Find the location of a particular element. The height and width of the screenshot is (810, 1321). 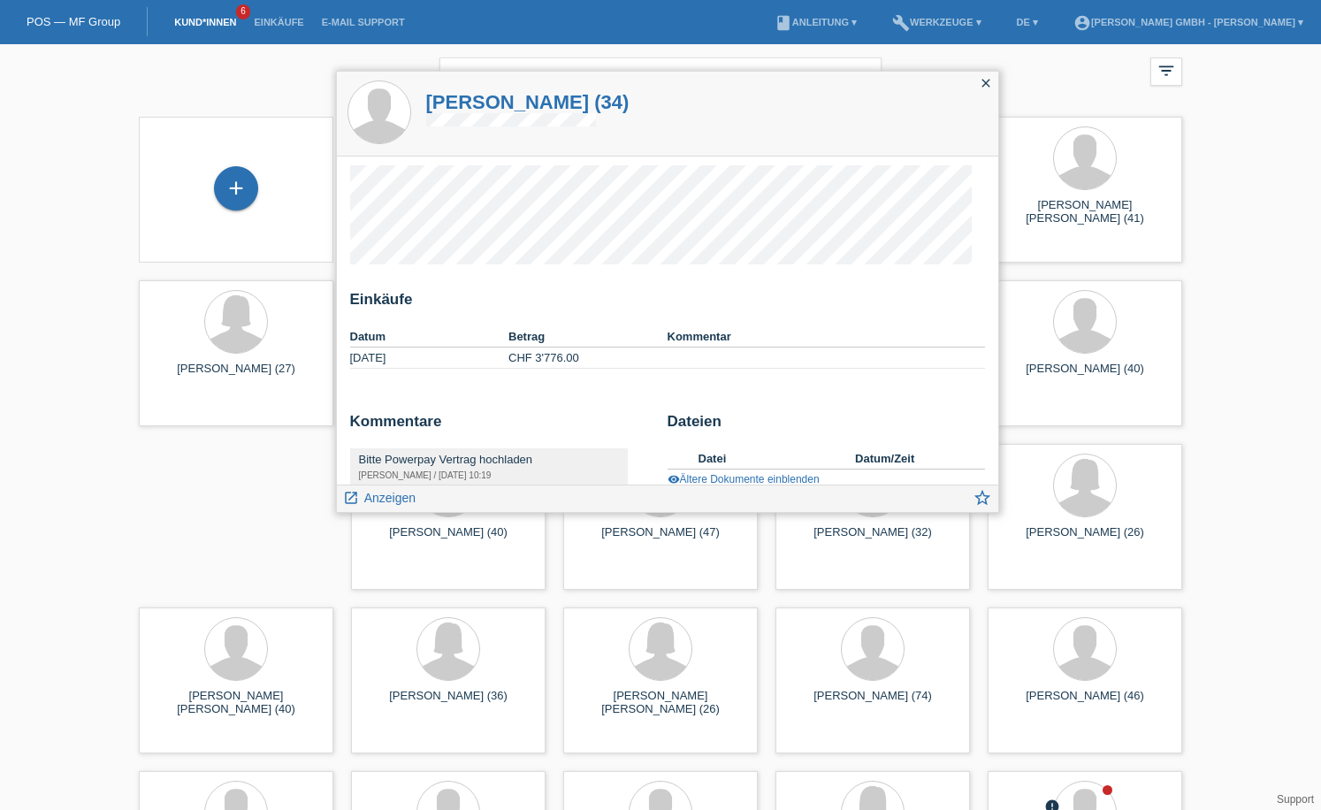

a: Support is located at coordinates (1295, 799).